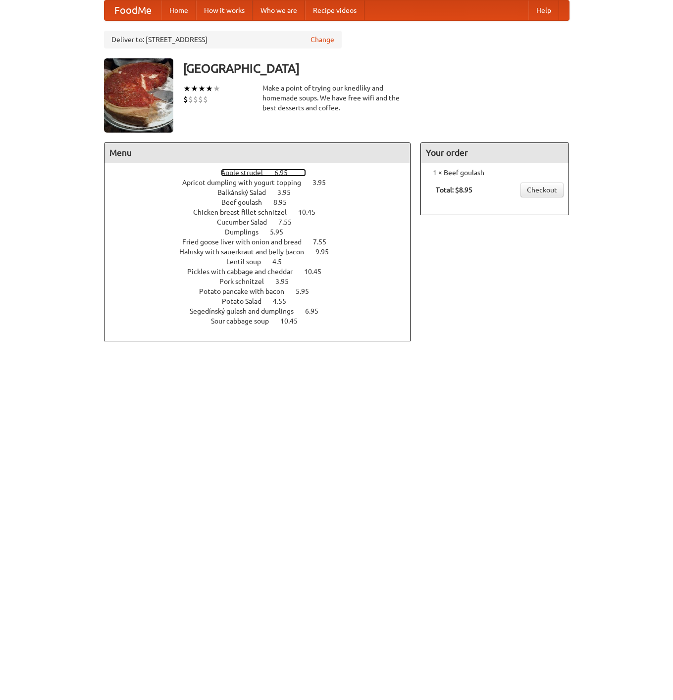  Describe the element at coordinates (263, 193) in the screenshot. I see `a: Balkánský Salad 3.95` at that location.